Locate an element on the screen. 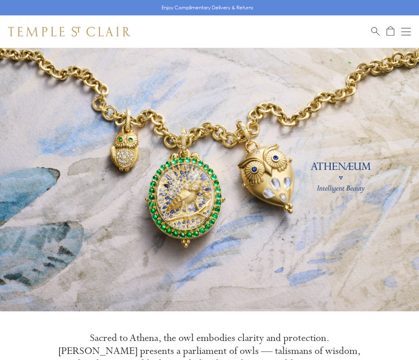 The height and width of the screenshot is (360, 419). img: Temple St. Clair is located at coordinates (69, 32).